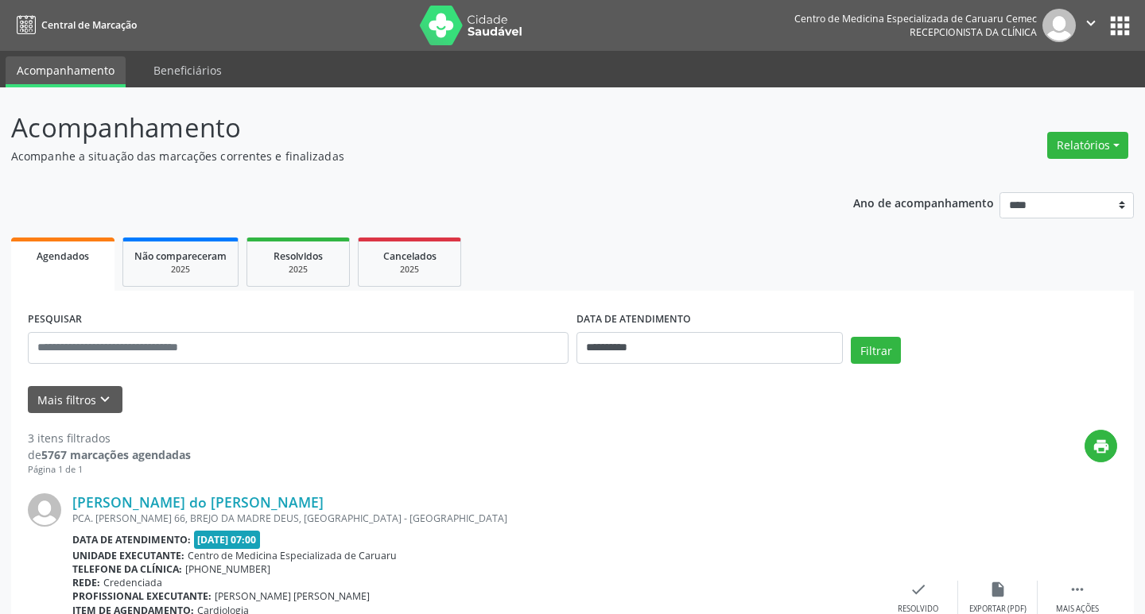 The image size is (1145, 614). Describe the element at coordinates (1100, 446) in the screenshot. I see `button: print` at that location.